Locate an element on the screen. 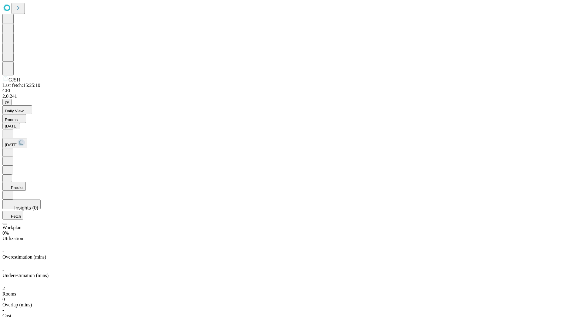 This screenshot has height=327, width=582. span: Overlap (mins) is located at coordinates (17, 305).